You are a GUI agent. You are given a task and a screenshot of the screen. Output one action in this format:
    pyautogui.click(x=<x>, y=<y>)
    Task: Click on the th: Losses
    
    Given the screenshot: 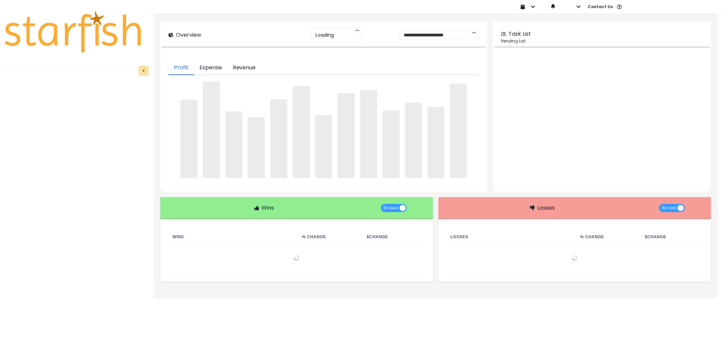 What is the action you would take?
    pyautogui.click(x=510, y=237)
    